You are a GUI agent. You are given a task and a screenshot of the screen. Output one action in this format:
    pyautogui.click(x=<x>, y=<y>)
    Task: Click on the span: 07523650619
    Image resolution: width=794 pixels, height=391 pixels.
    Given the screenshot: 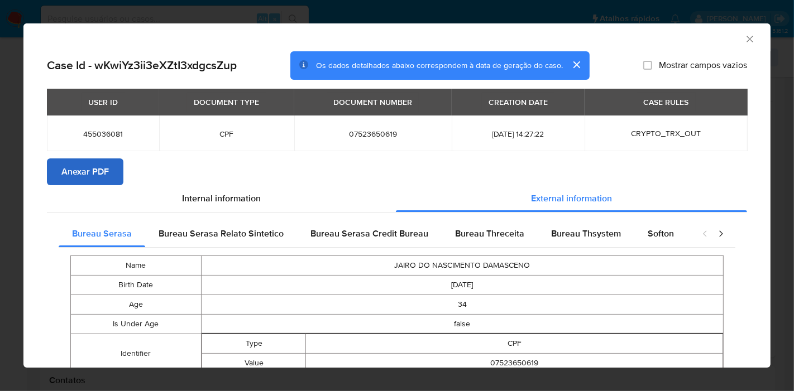 What is the action you would take?
    pyautogui.click(x=373, y=134)
    